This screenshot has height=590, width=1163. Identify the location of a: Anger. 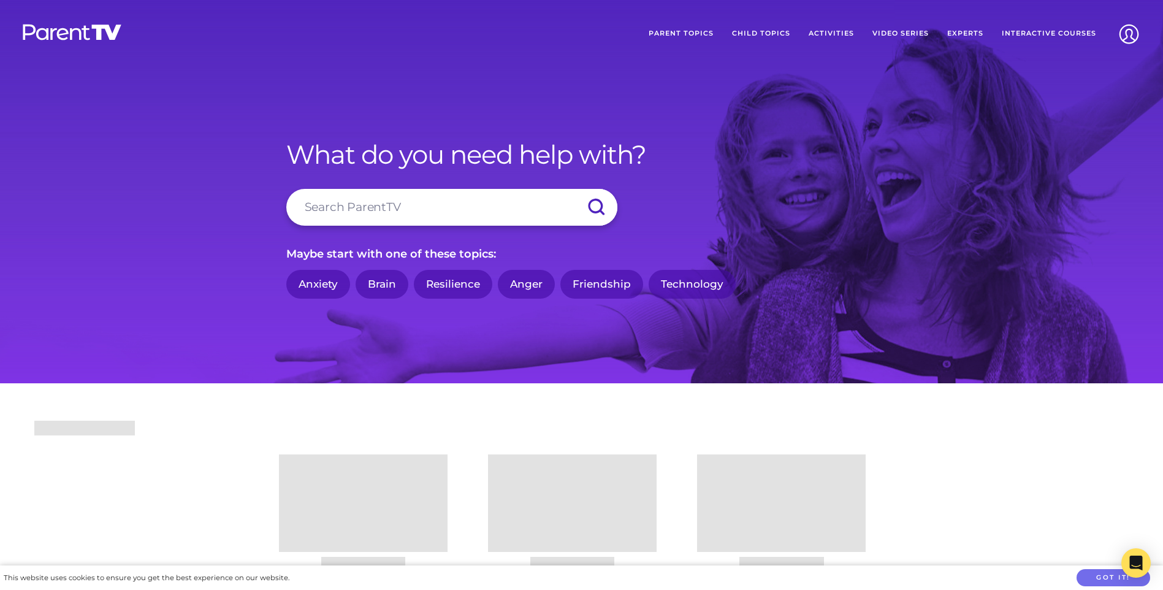
(526, 284).